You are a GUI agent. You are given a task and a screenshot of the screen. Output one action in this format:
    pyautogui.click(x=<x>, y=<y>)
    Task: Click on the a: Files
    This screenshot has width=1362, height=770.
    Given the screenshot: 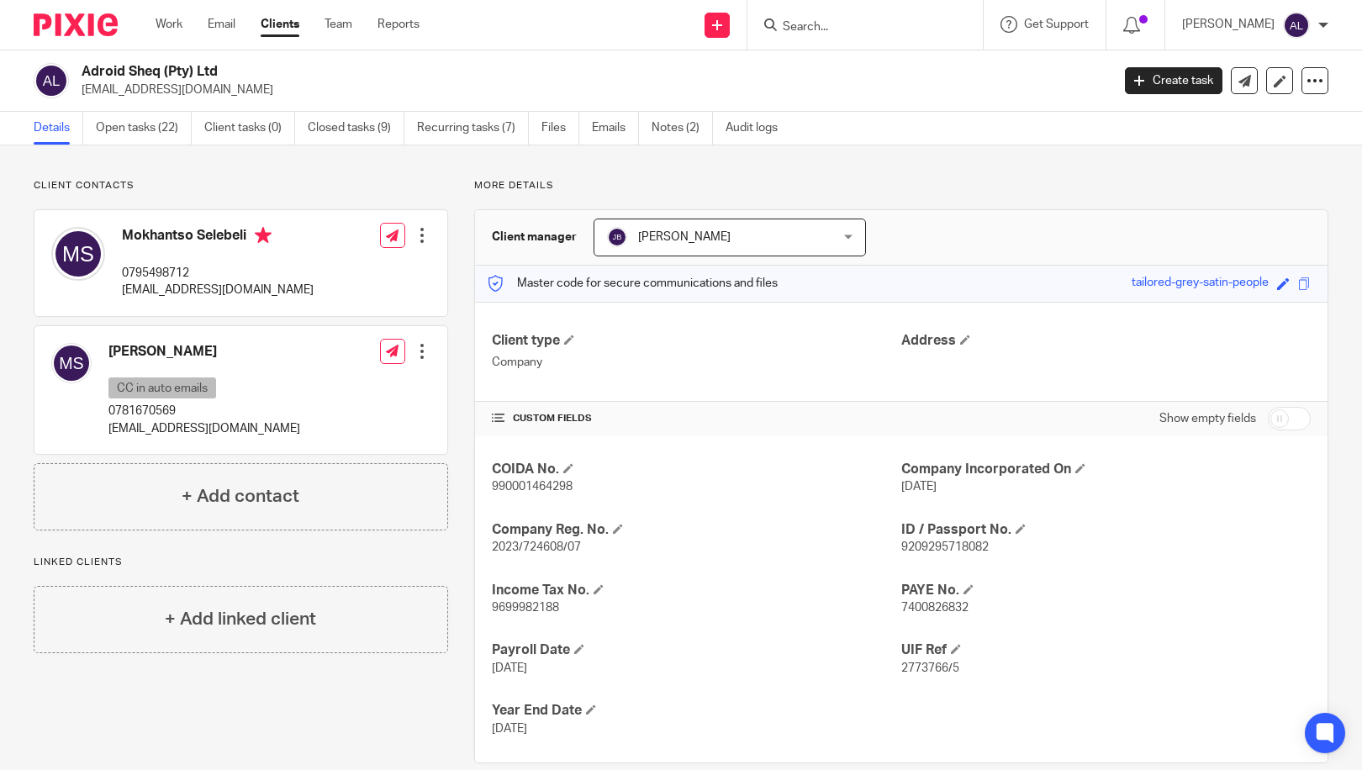 What is the action you would take?
    pyautogui.click(x=560, y=128)
    